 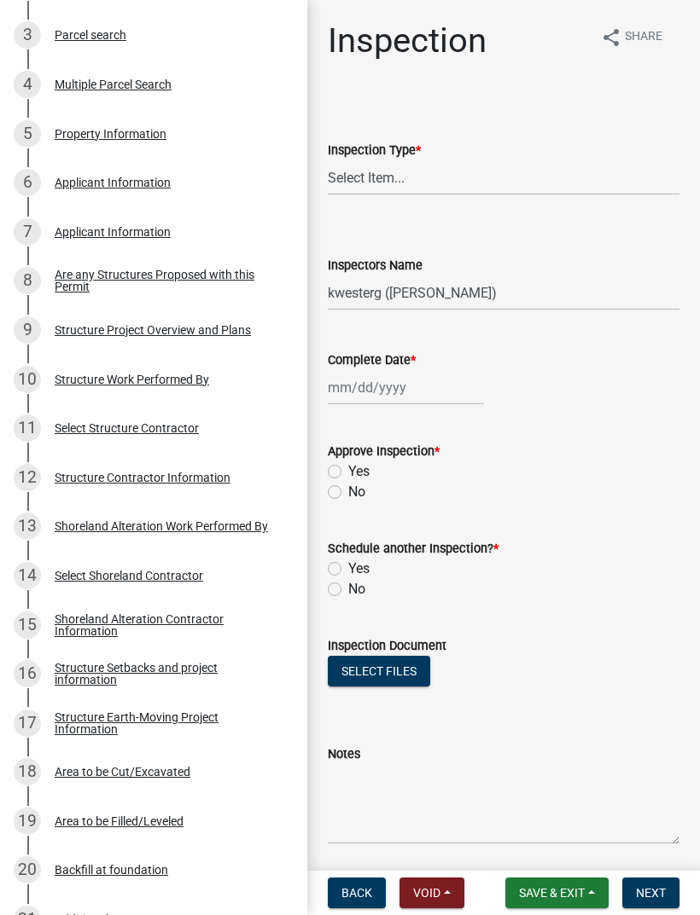 I want to click on div: 17, so click(x=27, y=723).